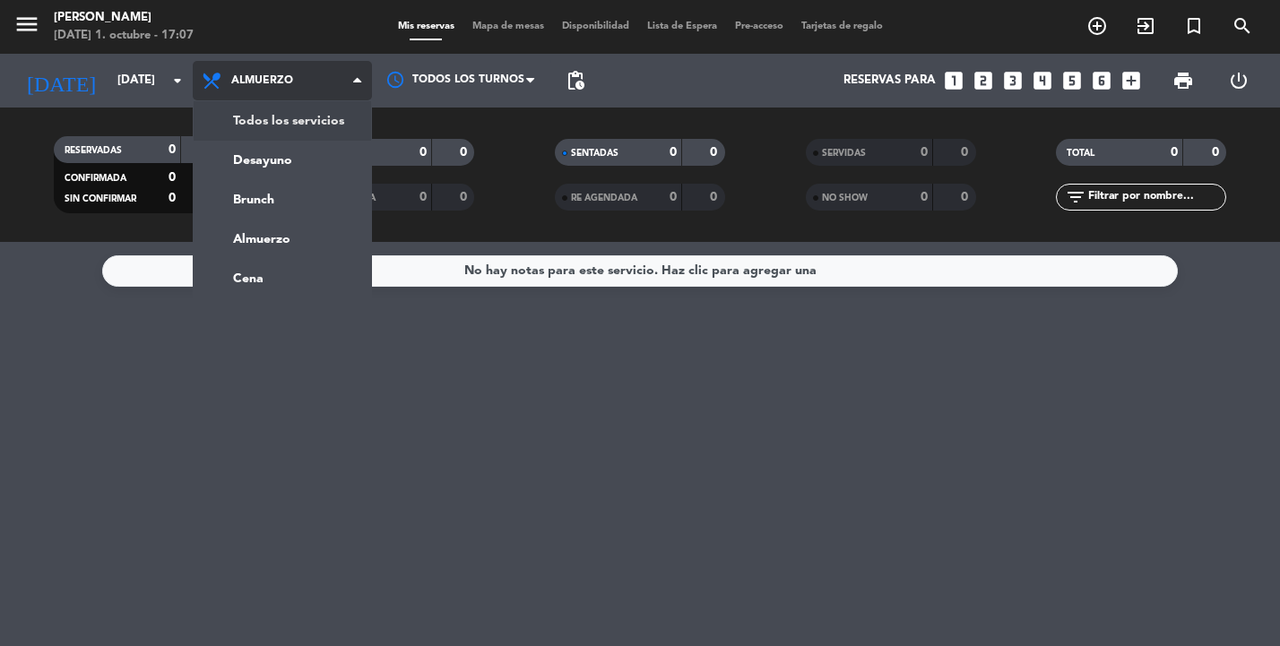 The width and height of the screenshot is (1280, 646). What do you see at coordinates (983, 81) in the screenshot?
I see `i: looks_two` at bounding box center [983, 81].